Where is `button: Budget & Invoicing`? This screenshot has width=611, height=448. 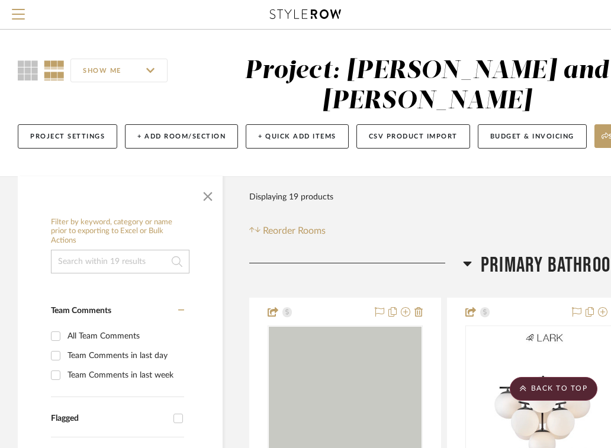
button: Budget & Invoicing is located at coordinates (533, 136).